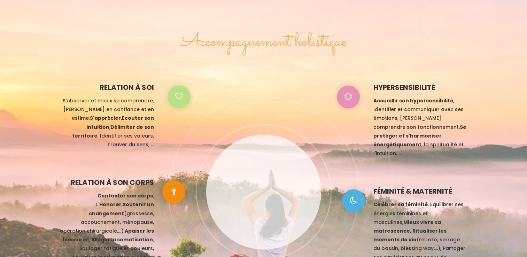 This screenshot has width=527, height=257. Describe the element at coordinates (121, 208) in the screenshot. I see `span: Soutenir un changement` at that location.